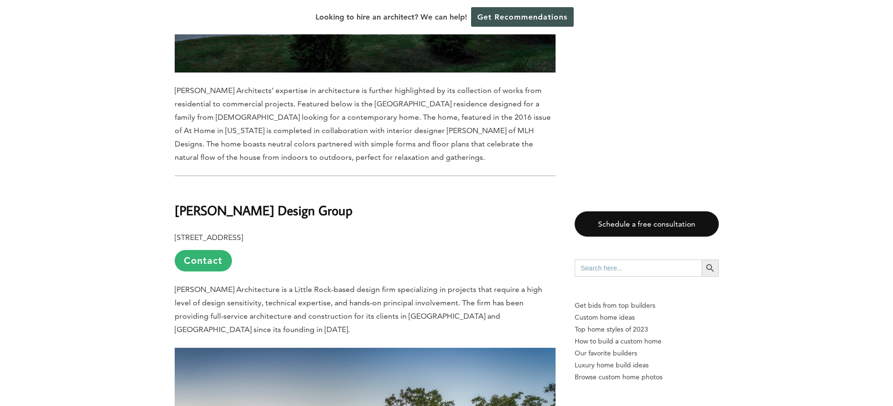 The height and width of the screenshot is (406, 893). What do you see at coordinates (647, 317) in the screenshot?
I see `p: Custom home ideas` at bounding box center [647, 317].